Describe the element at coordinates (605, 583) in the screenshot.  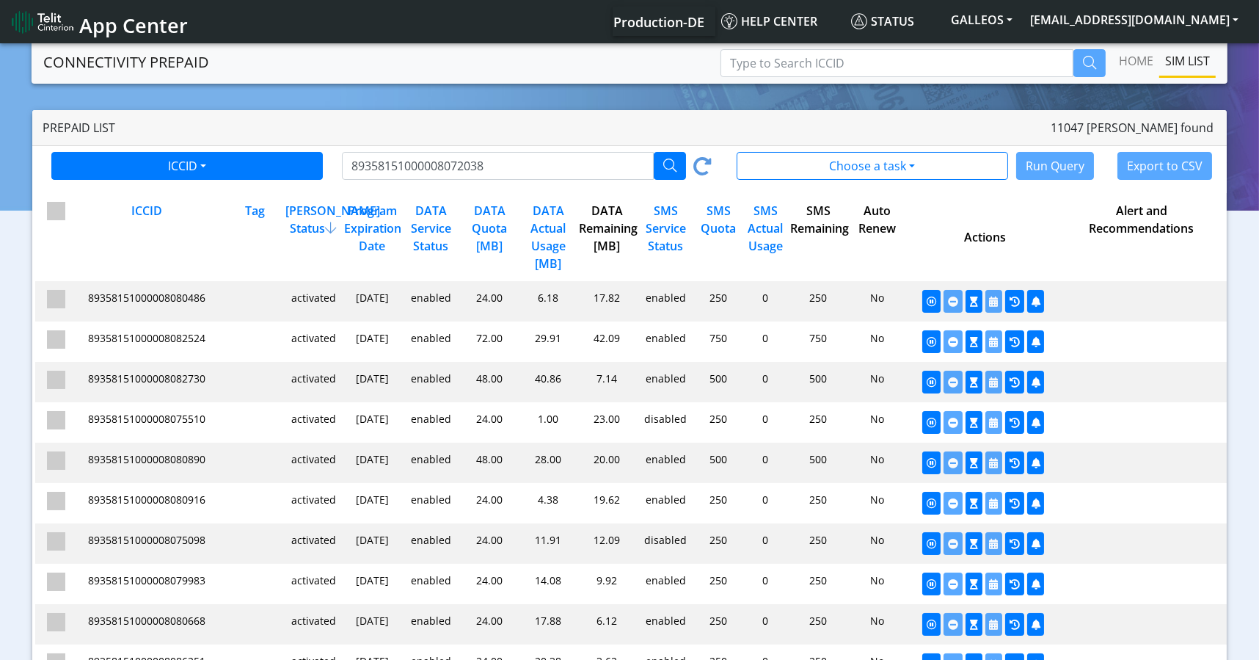
I see `div: 9.92` at that location.